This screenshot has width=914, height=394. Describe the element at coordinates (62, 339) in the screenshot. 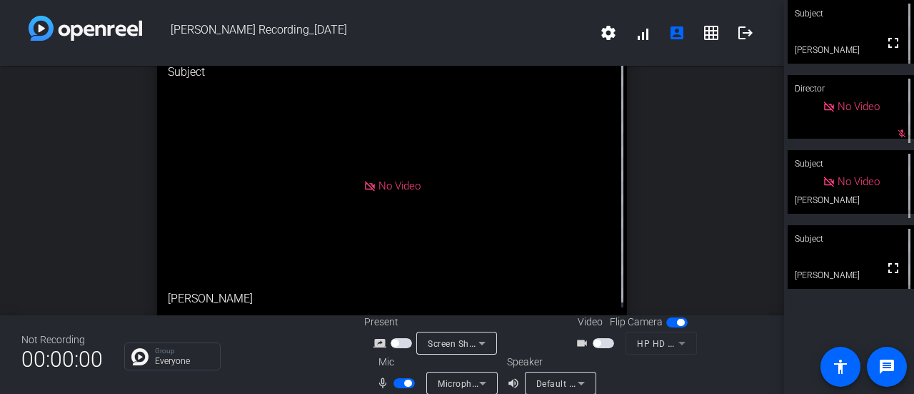

I see `div: Not Recording` at that location.